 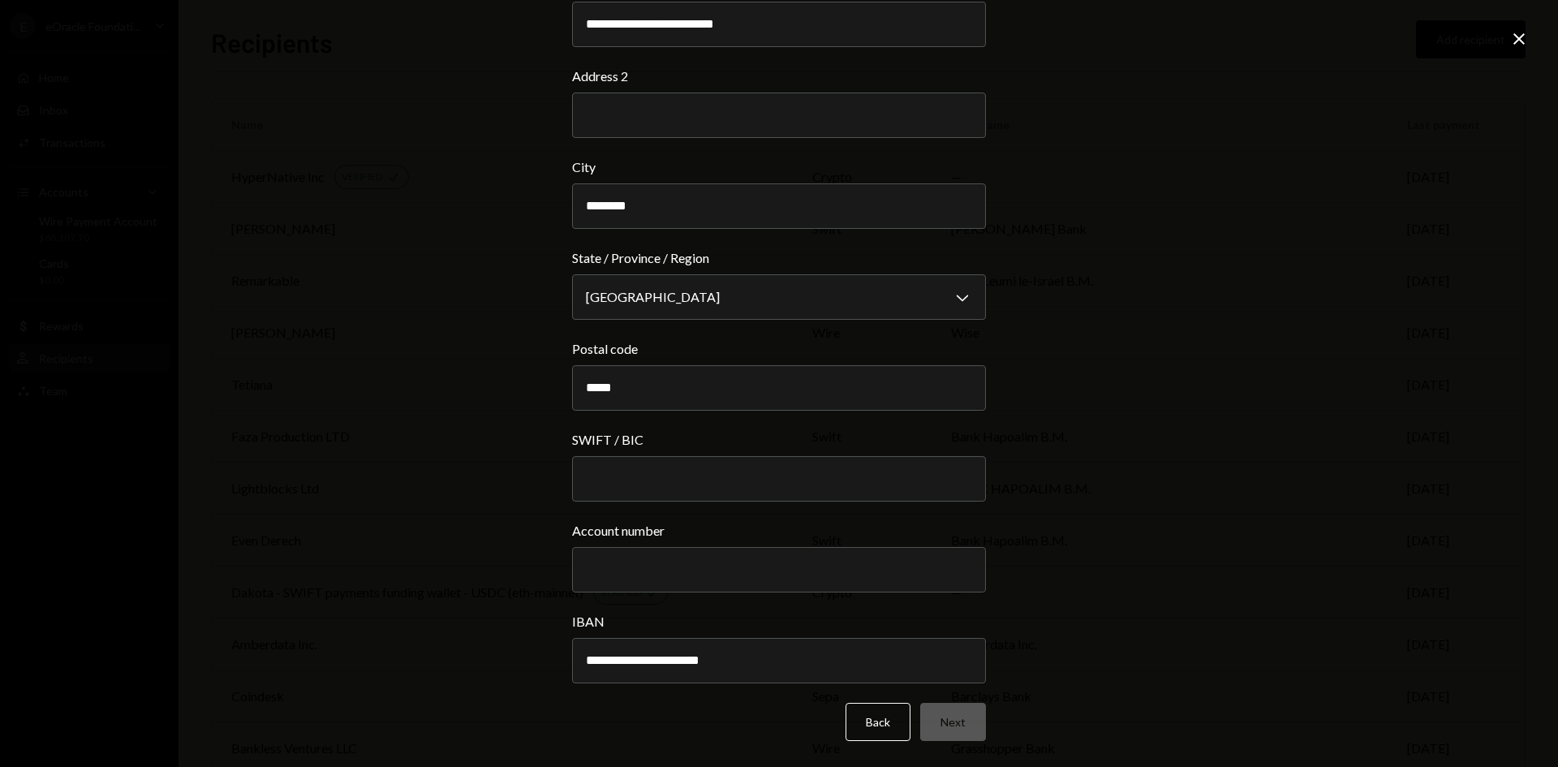 What do you see at coordinates (779, 349) in the screenshot?
I see `label: Postal code` at bounding box center [779, 349].